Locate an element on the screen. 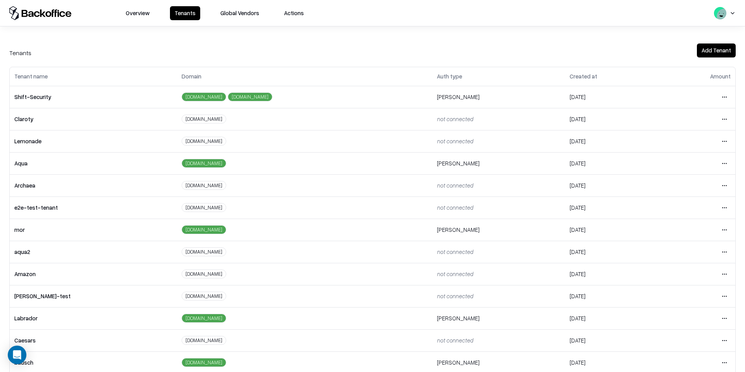 The width and height of the screenshot is (745, 372). td: Lemonade is located at coordinates (93, 141).